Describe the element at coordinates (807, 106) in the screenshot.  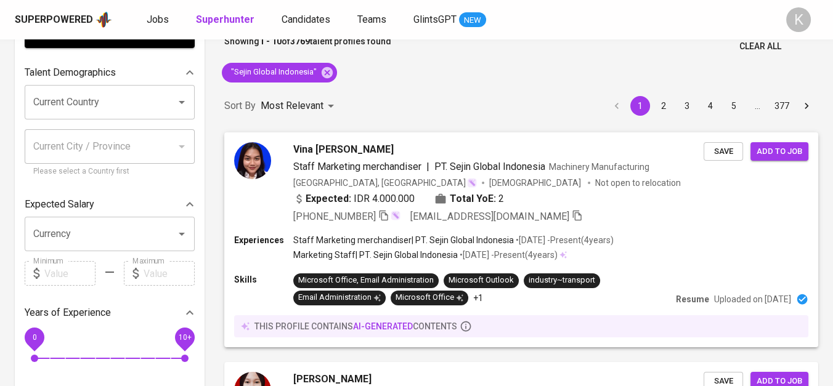
I see `button: Go to next page` at that location.